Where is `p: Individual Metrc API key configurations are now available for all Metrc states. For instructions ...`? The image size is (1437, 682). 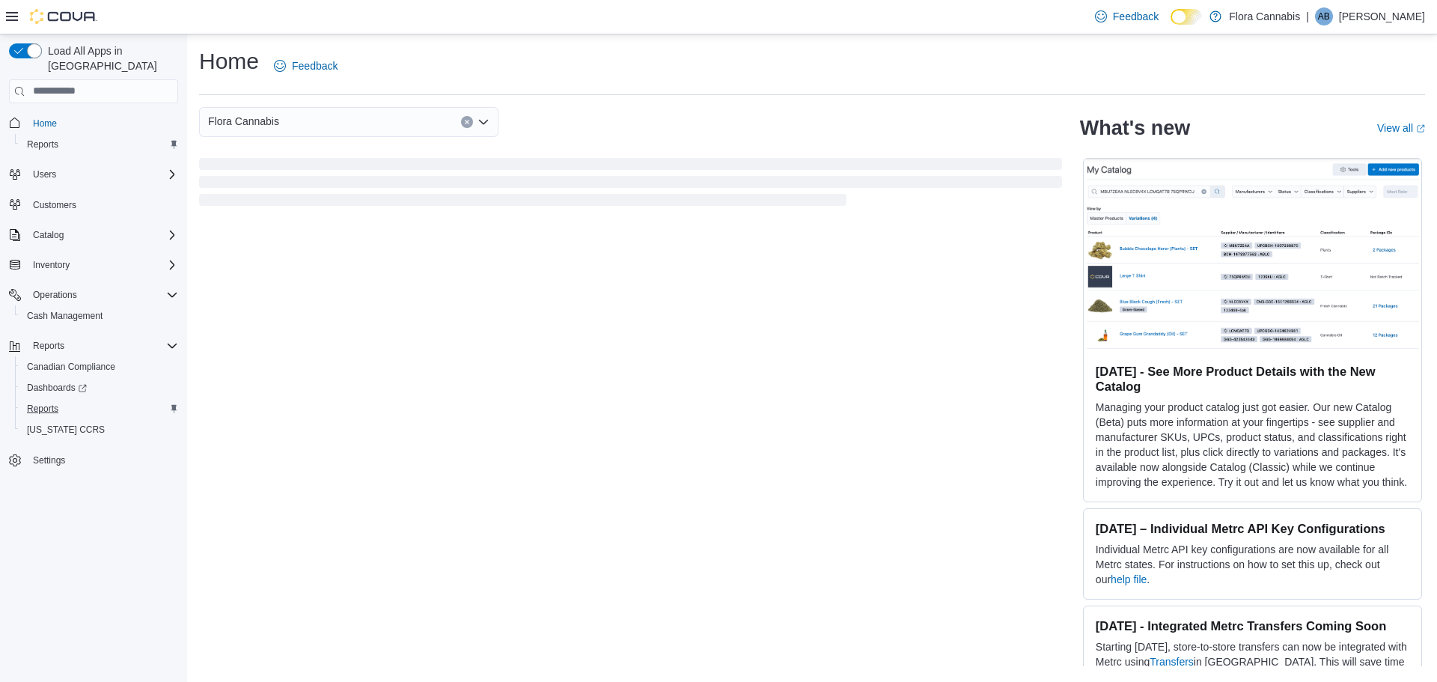 p: Individual Metrc API key configurations are now available for all Metrc states. For instructions ... is located at coordinates (1252, 564).